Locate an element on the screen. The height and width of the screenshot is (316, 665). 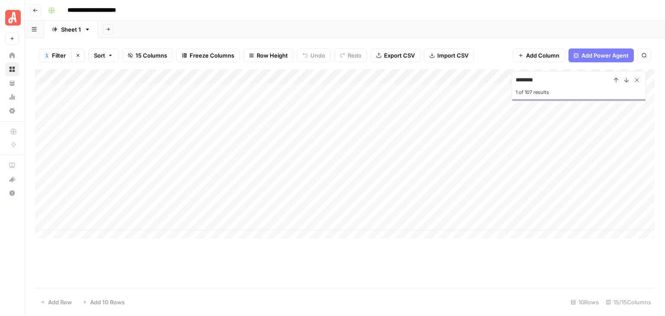
span: Add Power Agent is located at coordinates (605, 55).